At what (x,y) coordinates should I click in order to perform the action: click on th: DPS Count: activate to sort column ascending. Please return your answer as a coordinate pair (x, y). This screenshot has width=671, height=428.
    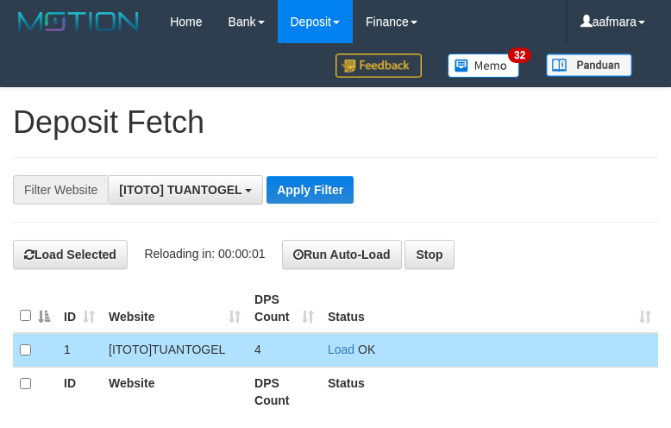
    Looking at the image, I should click on (284, 308).